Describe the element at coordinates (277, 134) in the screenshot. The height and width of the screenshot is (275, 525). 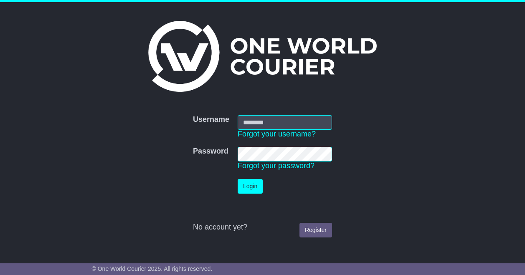
I see `a: Forgot your username?` at that location.